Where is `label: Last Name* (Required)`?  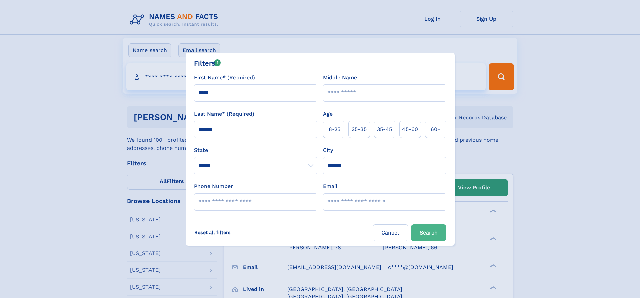 label: Last Name* (Required) is located at coordinates (224, 114).